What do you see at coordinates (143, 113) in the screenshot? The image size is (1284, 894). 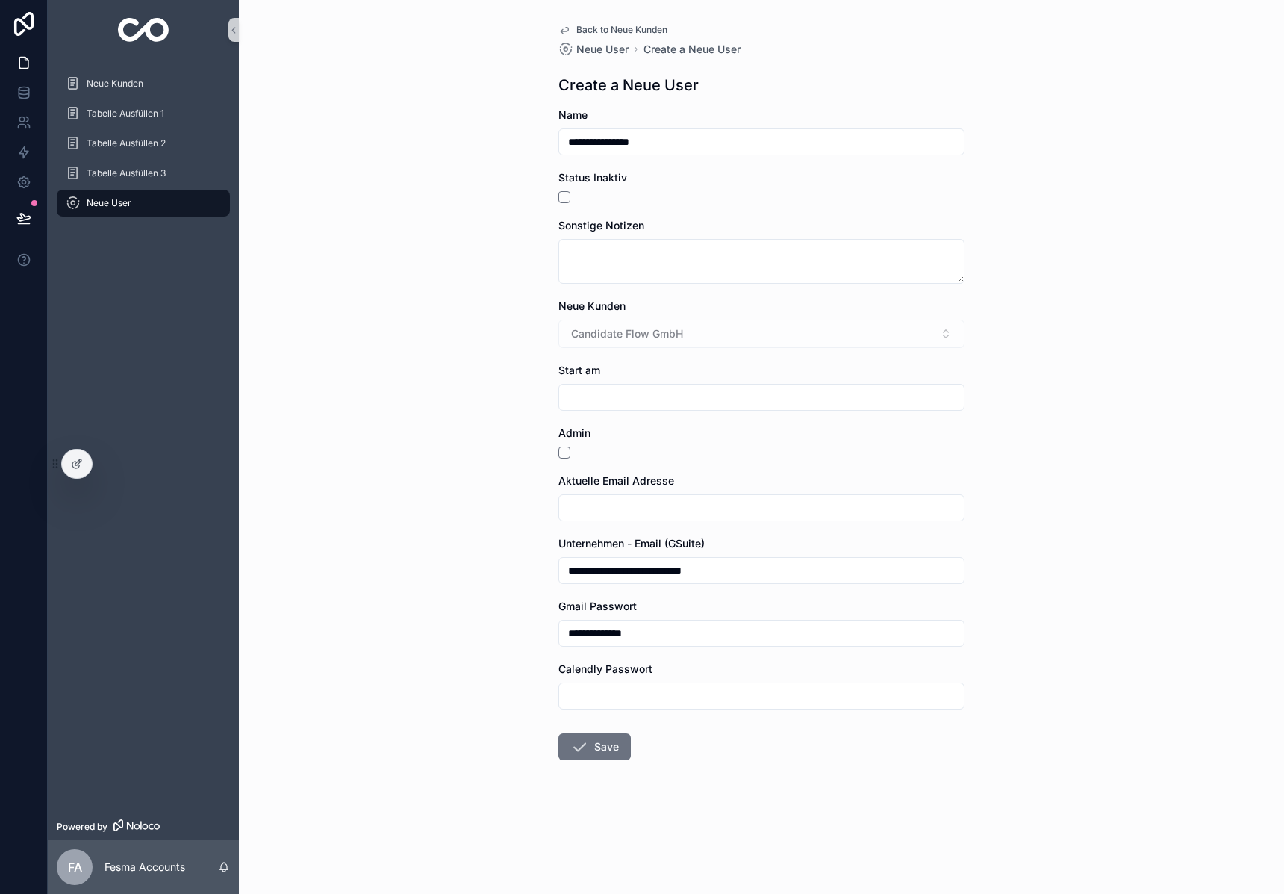 I see `a: Tabelle Ausfüllen 1` at bounding box center [143, 113].